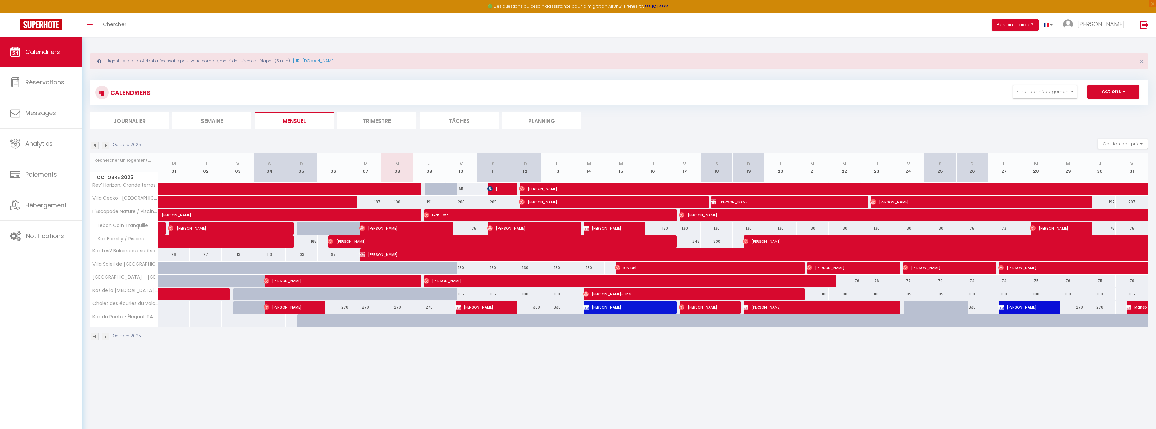 The width and height of the screenshot is (1156, 429). I want to click on th: 26, so click(972, 167).